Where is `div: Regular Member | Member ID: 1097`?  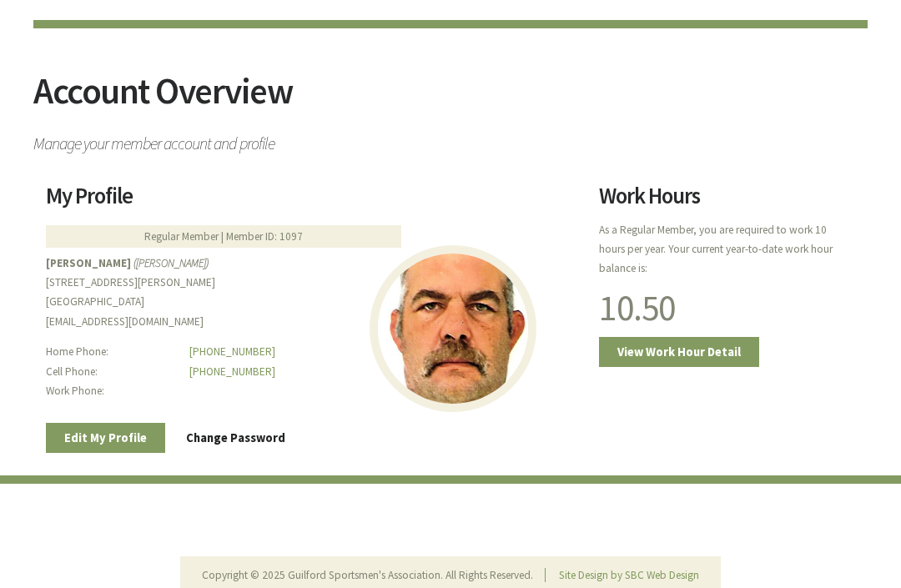
div: Regular Member | Member ID: 1097 is located at coordinates (224, 236).